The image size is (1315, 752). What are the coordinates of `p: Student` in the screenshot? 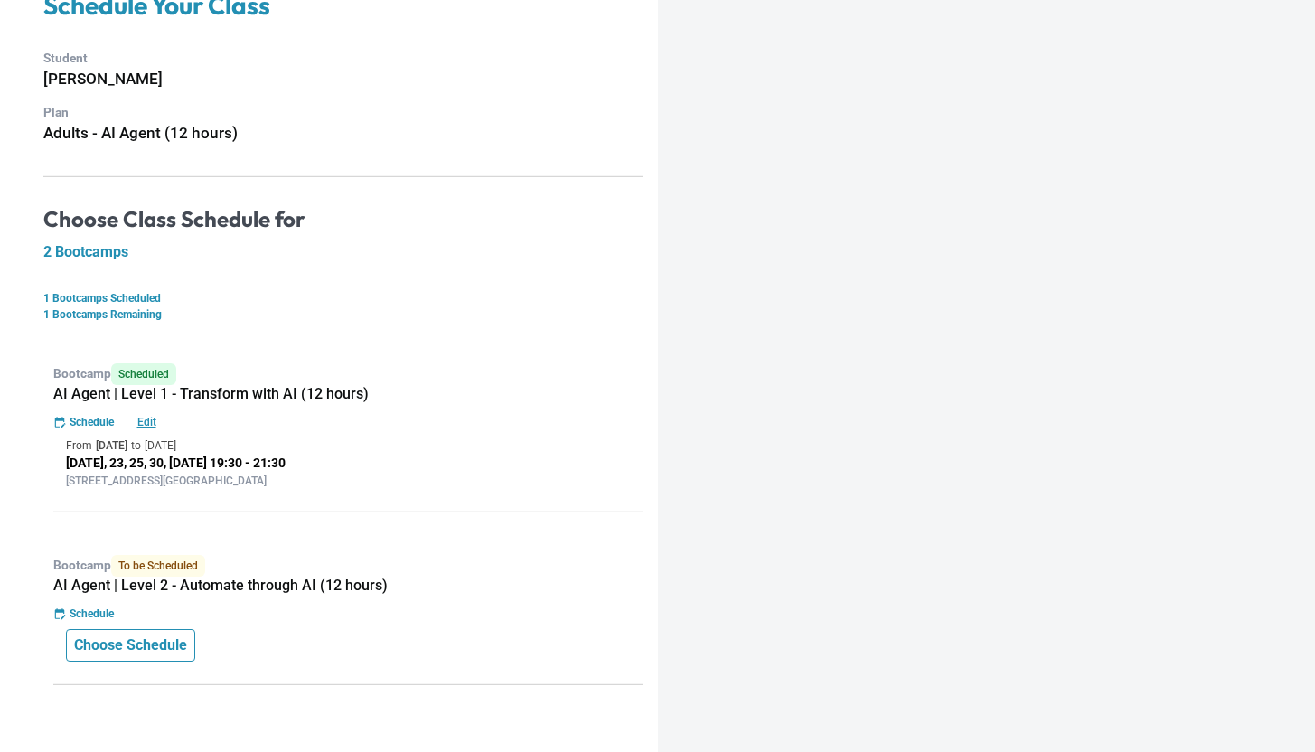 It's located at (343, 58).